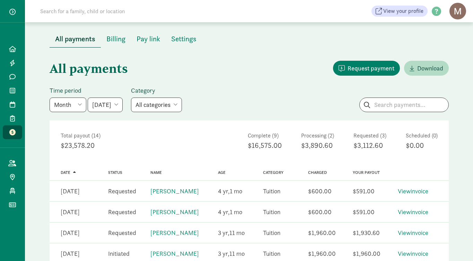 Image resolution: width=473 pixels, height=261 pixels. Describe the element at coordinates (456, 244) in the screenshot. I see `div: Chat Widget` at that location.